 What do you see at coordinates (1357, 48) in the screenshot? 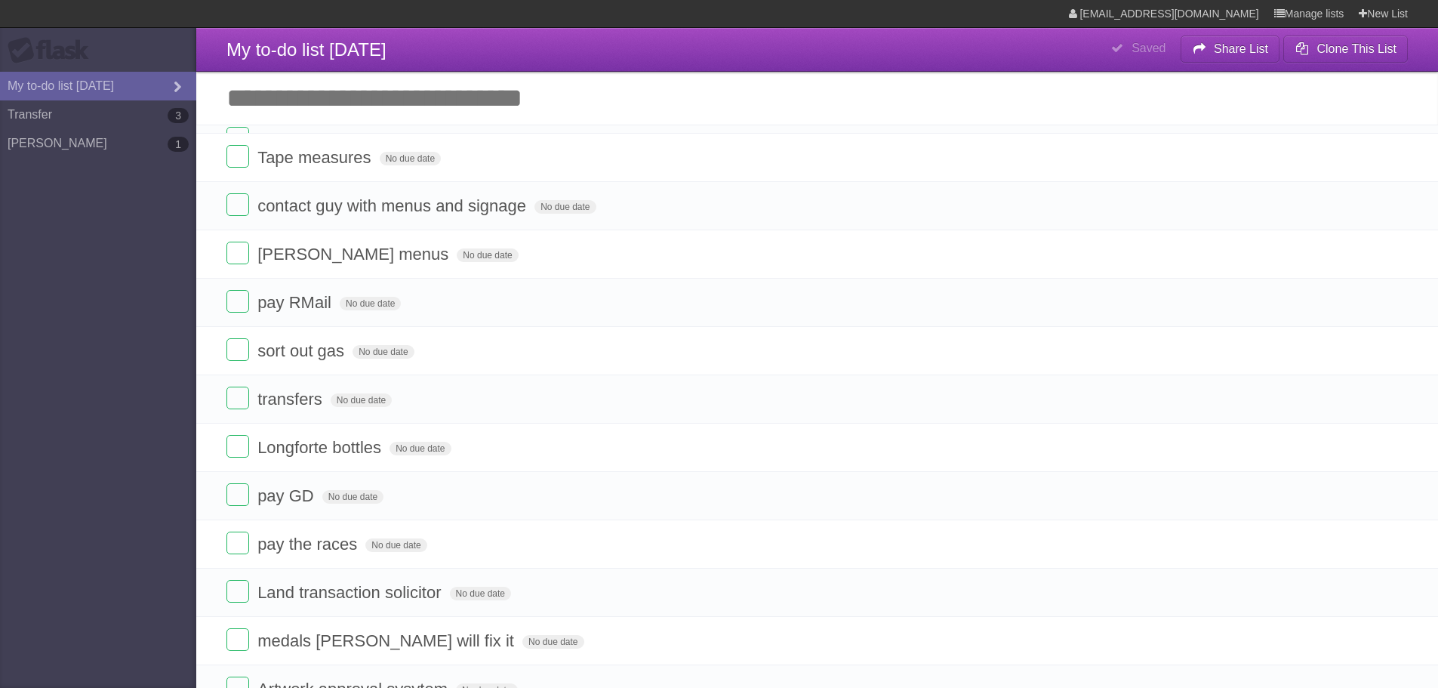
I see `b: Clone This List` at bounding box center [1357, 48].